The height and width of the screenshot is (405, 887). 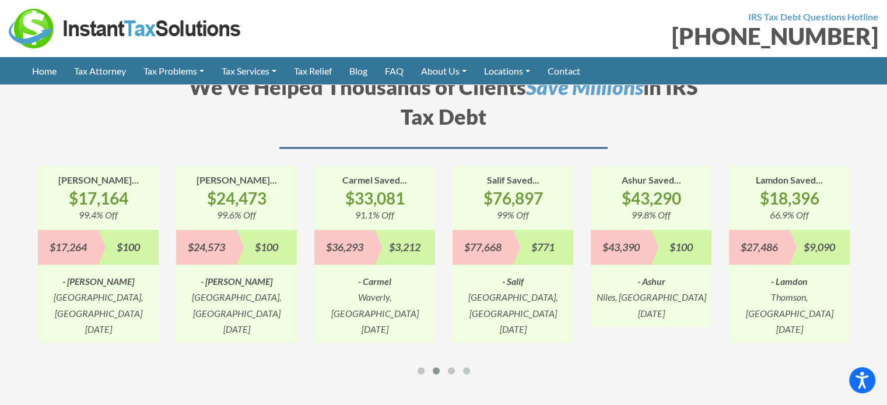 I want to click on strong: $24,473, so click(x=236, y=198).